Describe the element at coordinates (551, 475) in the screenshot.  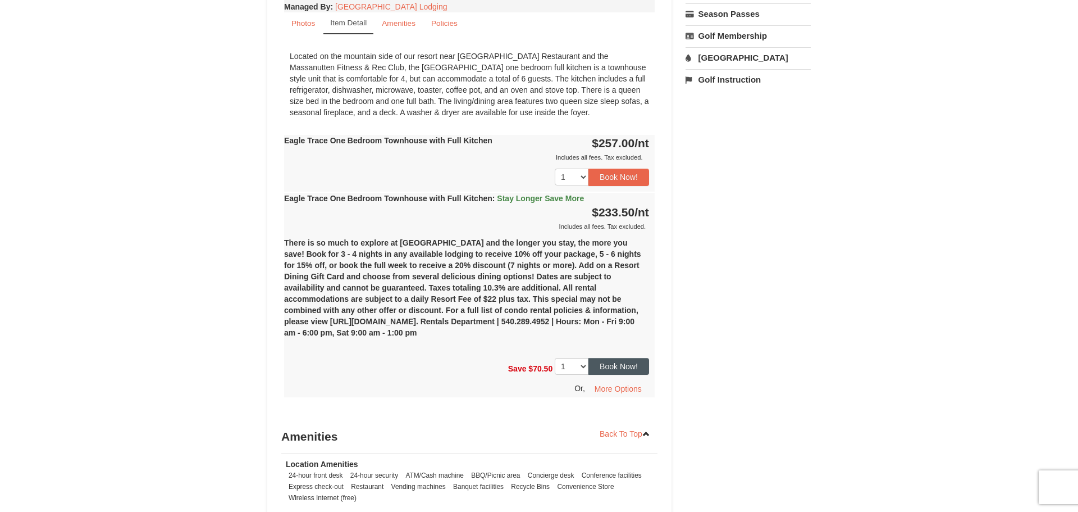
I see `li: Concierge desk` at that location.